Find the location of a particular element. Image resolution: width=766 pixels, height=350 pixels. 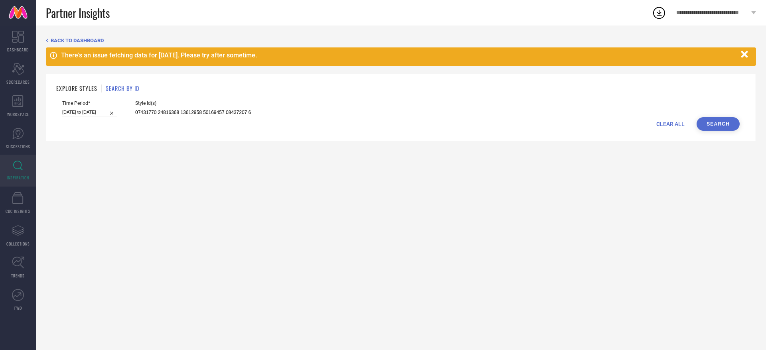

span: COLLECTIONS is located at coordinates (18, 244).